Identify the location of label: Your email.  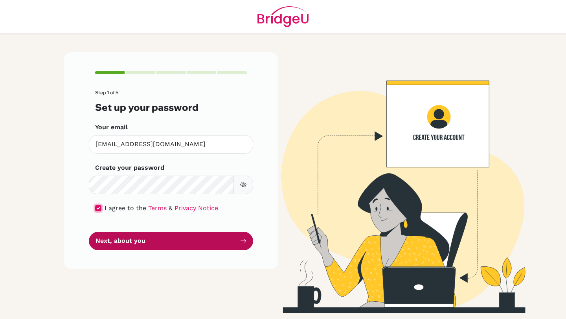
(111, 127).